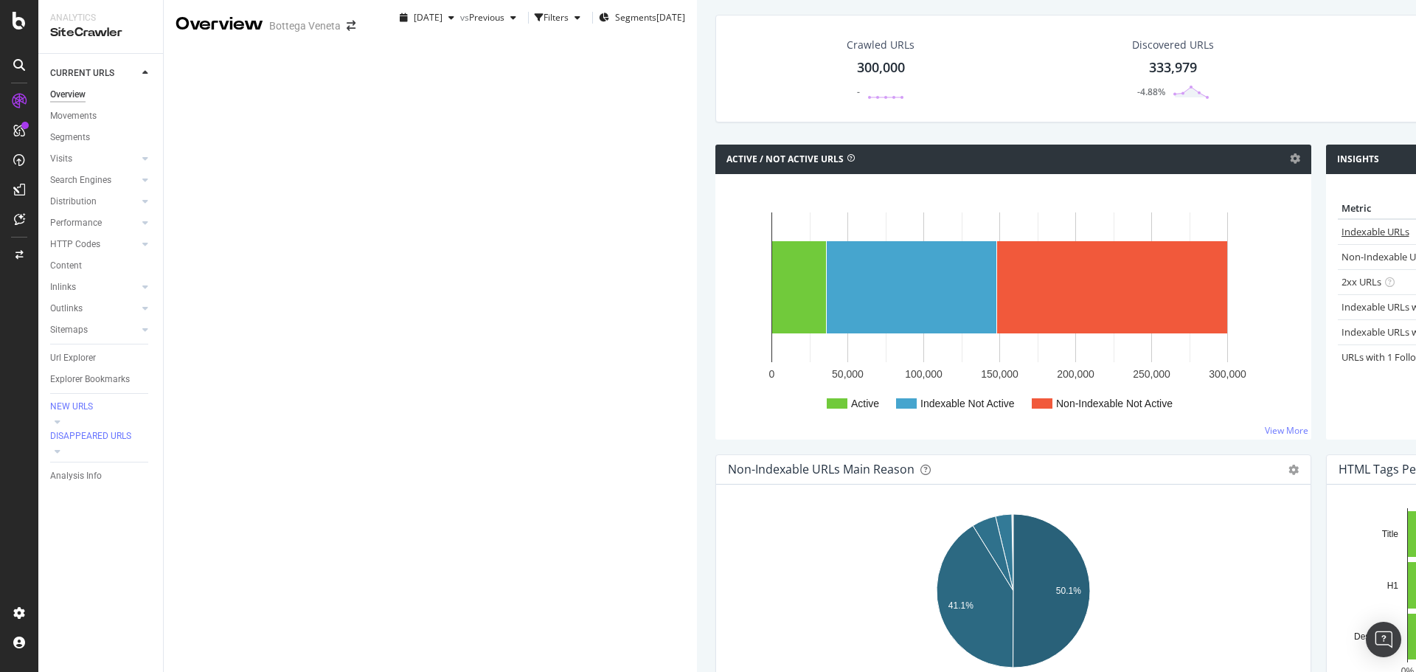  I want to click on div: CURRENT URLS, so click(82, 73).